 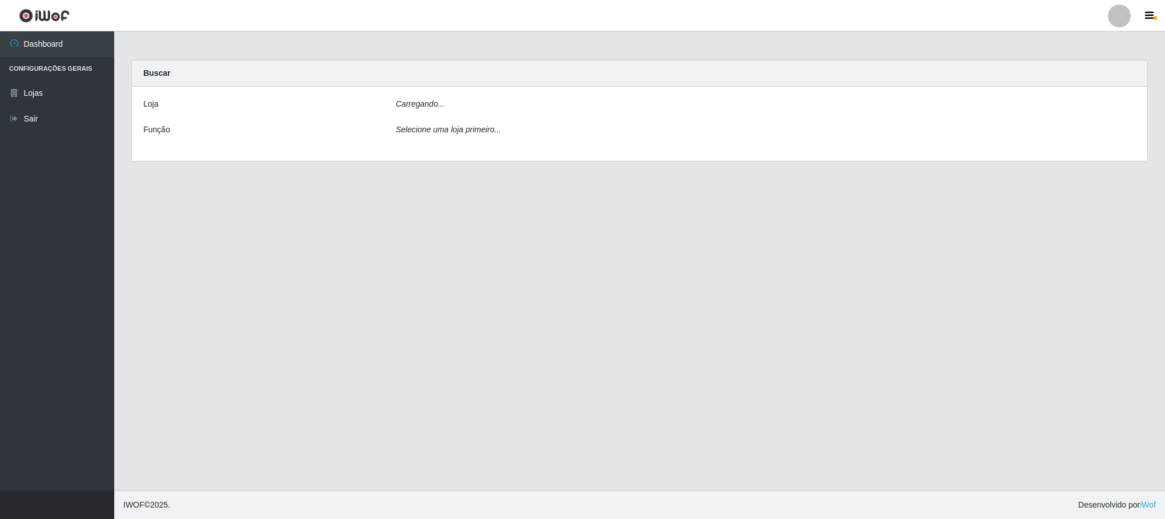 I want to click on label: Função, so click(x=156, y=130).